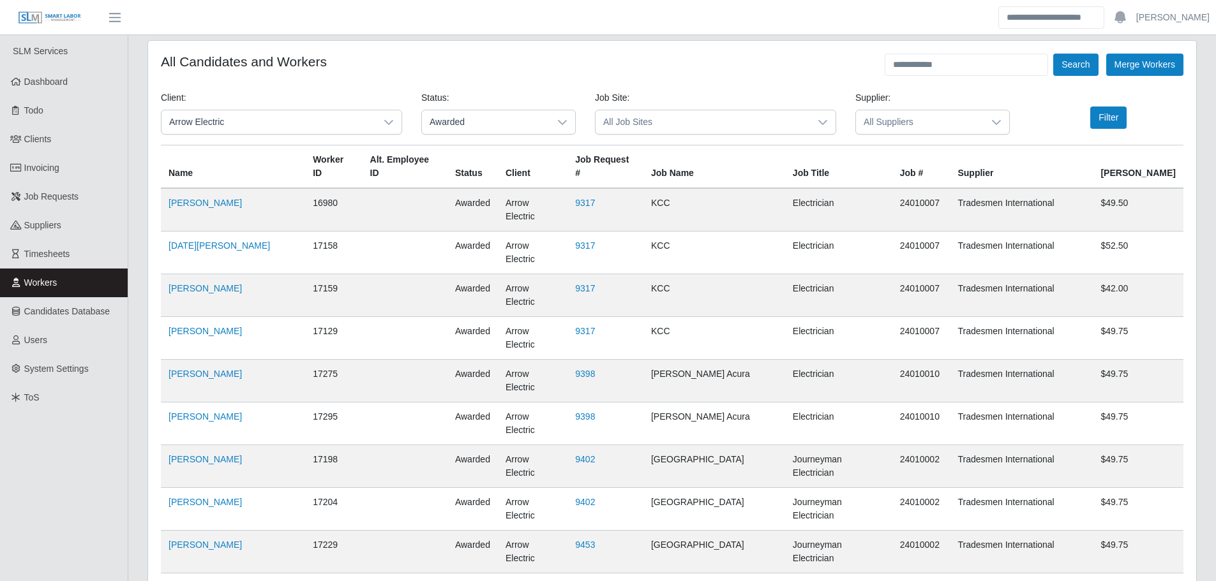 The image size is (1216, 581). What do you see at coordinates (32, 398) in the screenshot?
I see `span: ToS` at bounding box center [32, 398].